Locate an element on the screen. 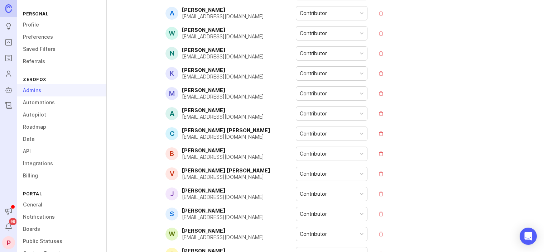 This screenshot has height=252, width=544. div: M is located at coordinates (172, 94).